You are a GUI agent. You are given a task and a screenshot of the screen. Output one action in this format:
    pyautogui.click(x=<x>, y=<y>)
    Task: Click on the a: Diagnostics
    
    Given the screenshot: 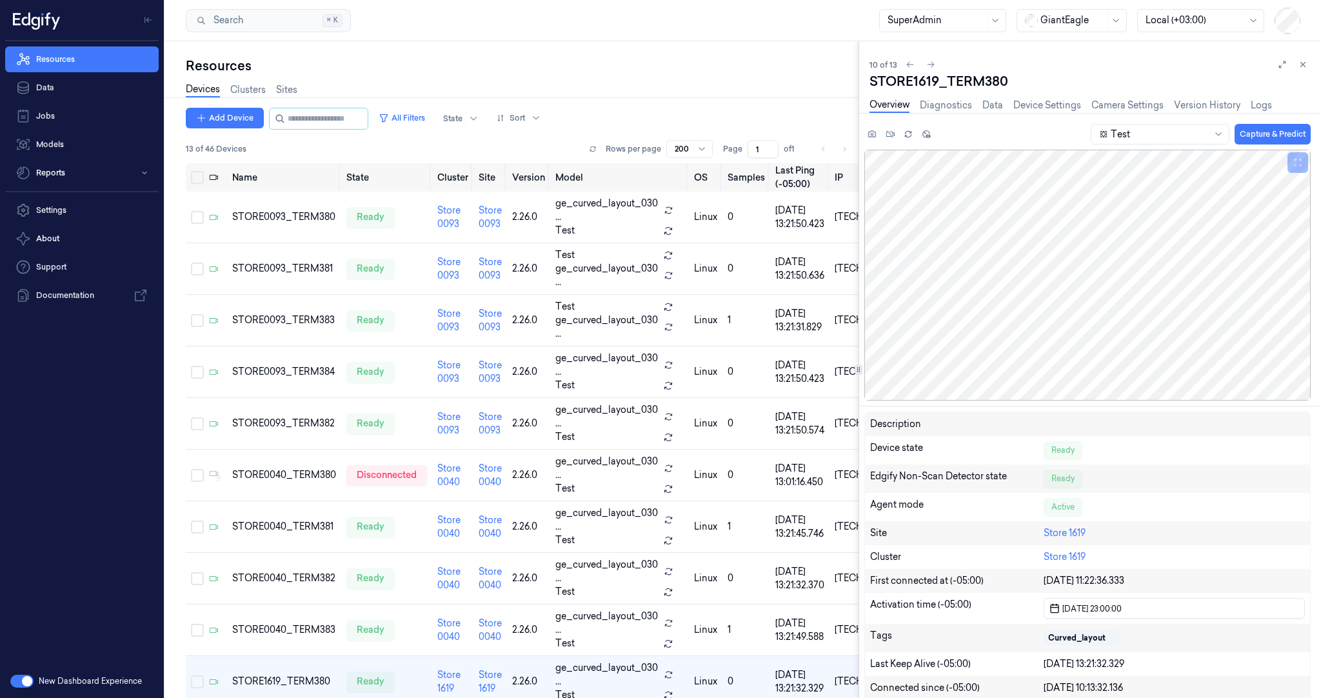 What is the action you would take?
    pyautogui.click(x=946, y=105)
    